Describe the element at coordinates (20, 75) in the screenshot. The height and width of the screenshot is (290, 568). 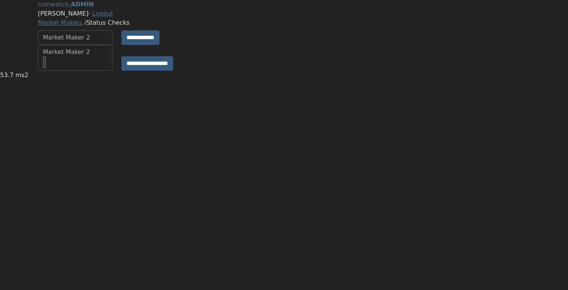
I see `span: ms` at that location.